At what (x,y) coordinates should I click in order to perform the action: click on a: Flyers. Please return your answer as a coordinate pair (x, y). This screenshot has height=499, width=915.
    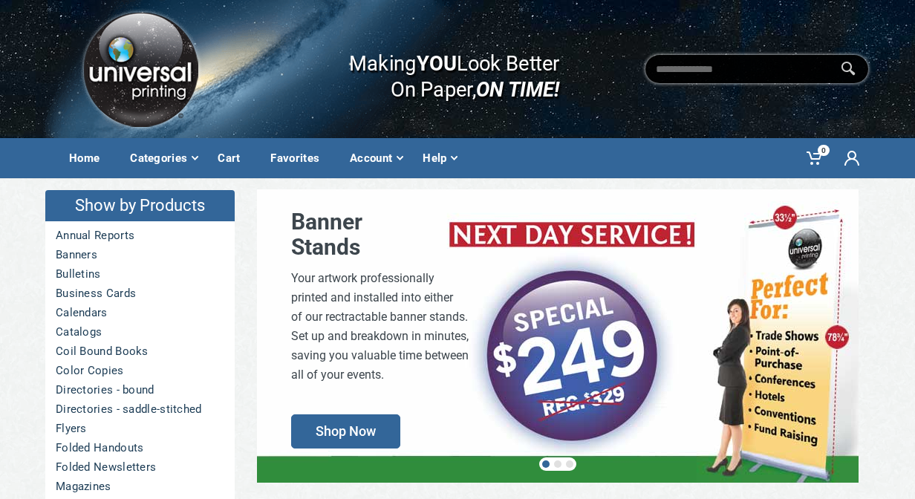
    Looking at the image, I should click on (140, 429).